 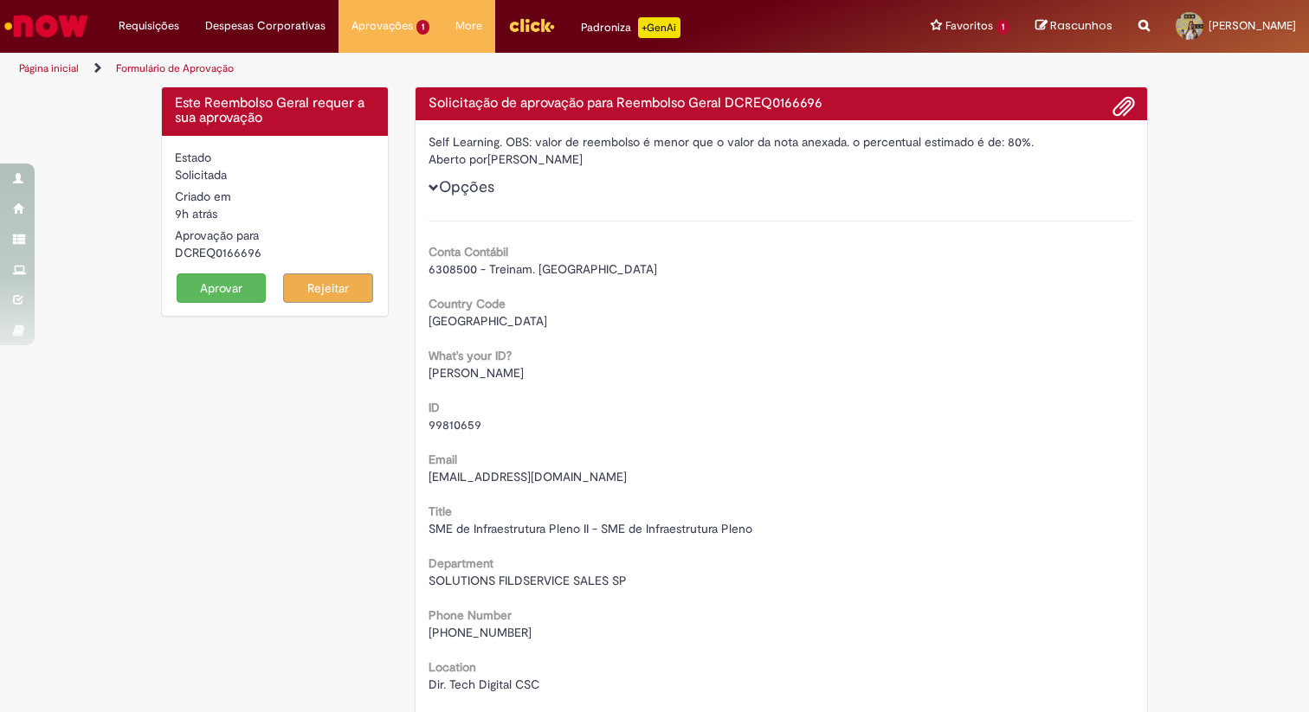 What do you see at coordinates (175, 68) in the screenshot?
I see `a: Formulário de Aprovação` at bounding box center [175, 68].